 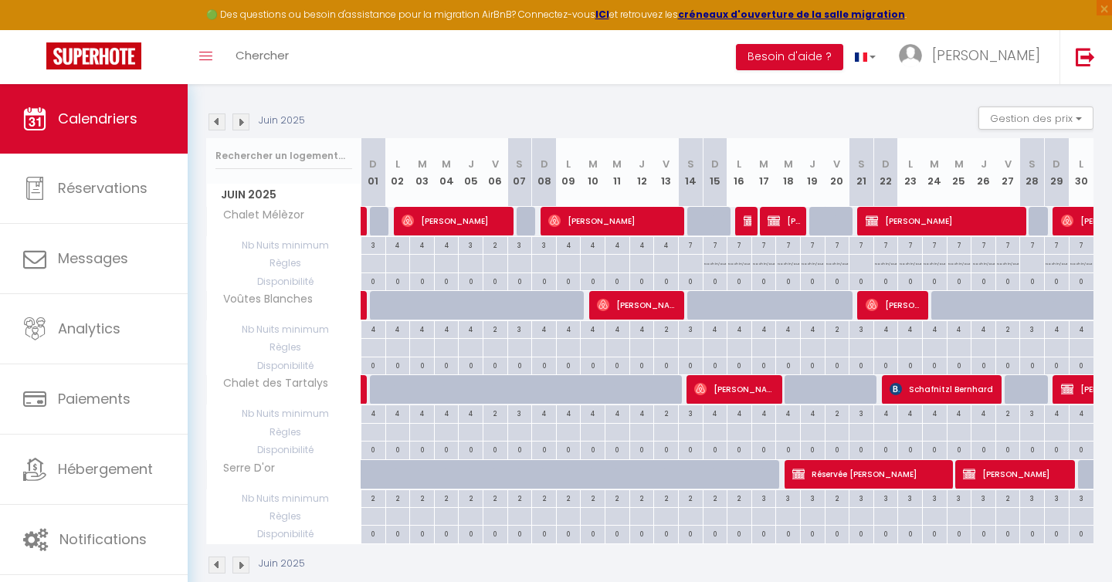 I want to click on div: 3, so click(x=519, y=244).